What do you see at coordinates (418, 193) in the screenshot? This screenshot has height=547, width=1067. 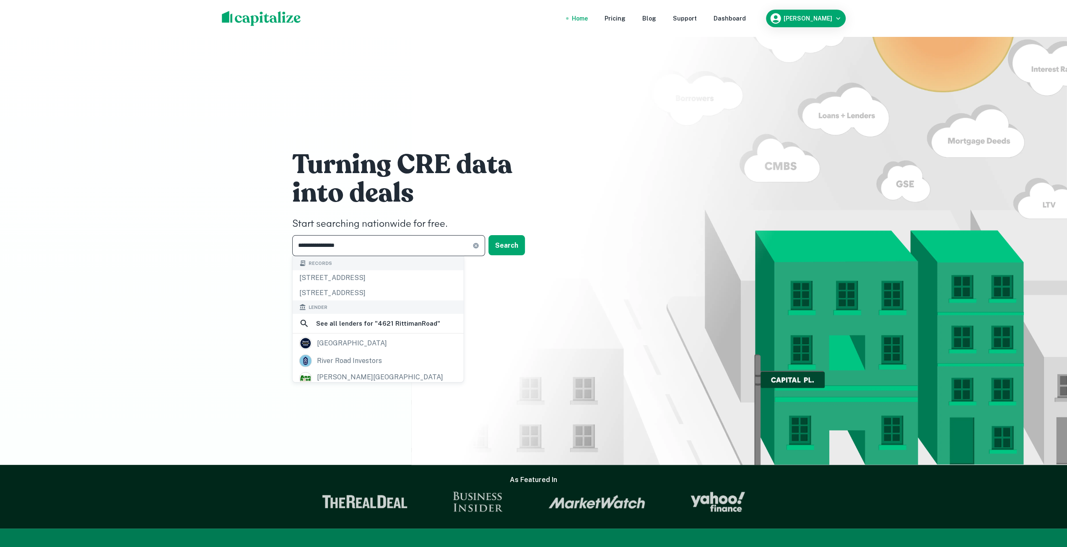 I see `h1: into deals` at bounding box center [418, 193].